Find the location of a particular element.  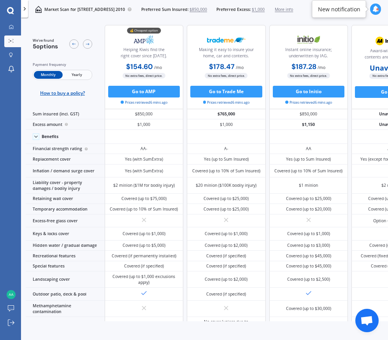

div: Covered (up to $20,000) is located at coordinates (309, 209).